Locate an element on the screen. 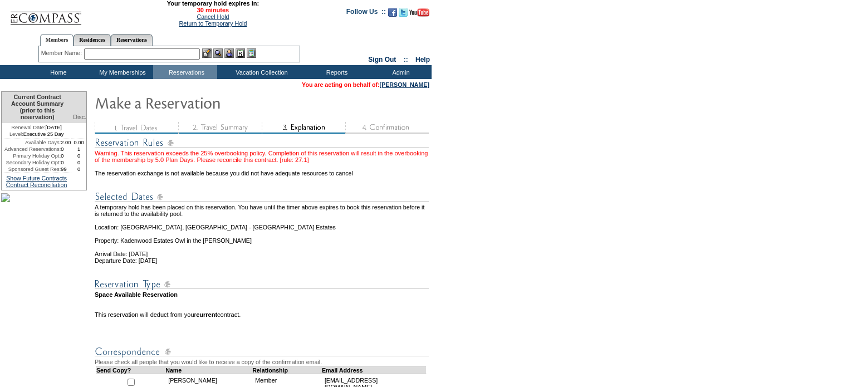  img: step4_state1.gif is located at coordinates (387, 127).